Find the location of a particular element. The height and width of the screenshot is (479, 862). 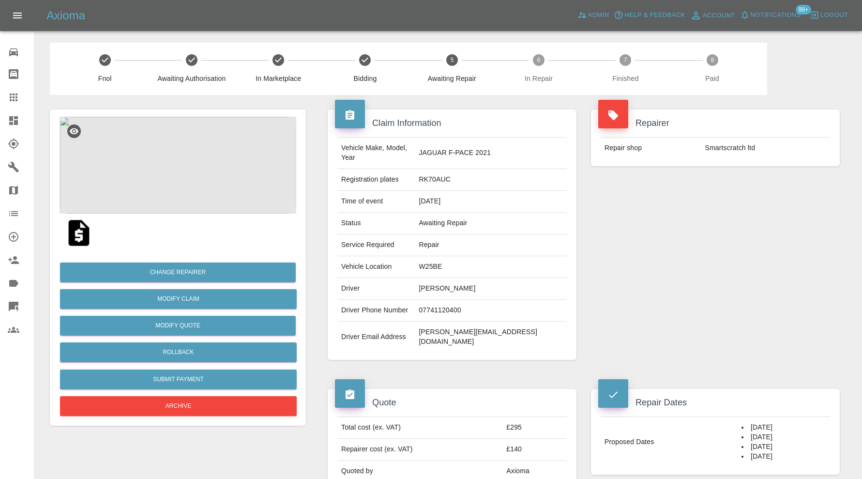

a: Modify Claim is located at coordinates (178, 299).